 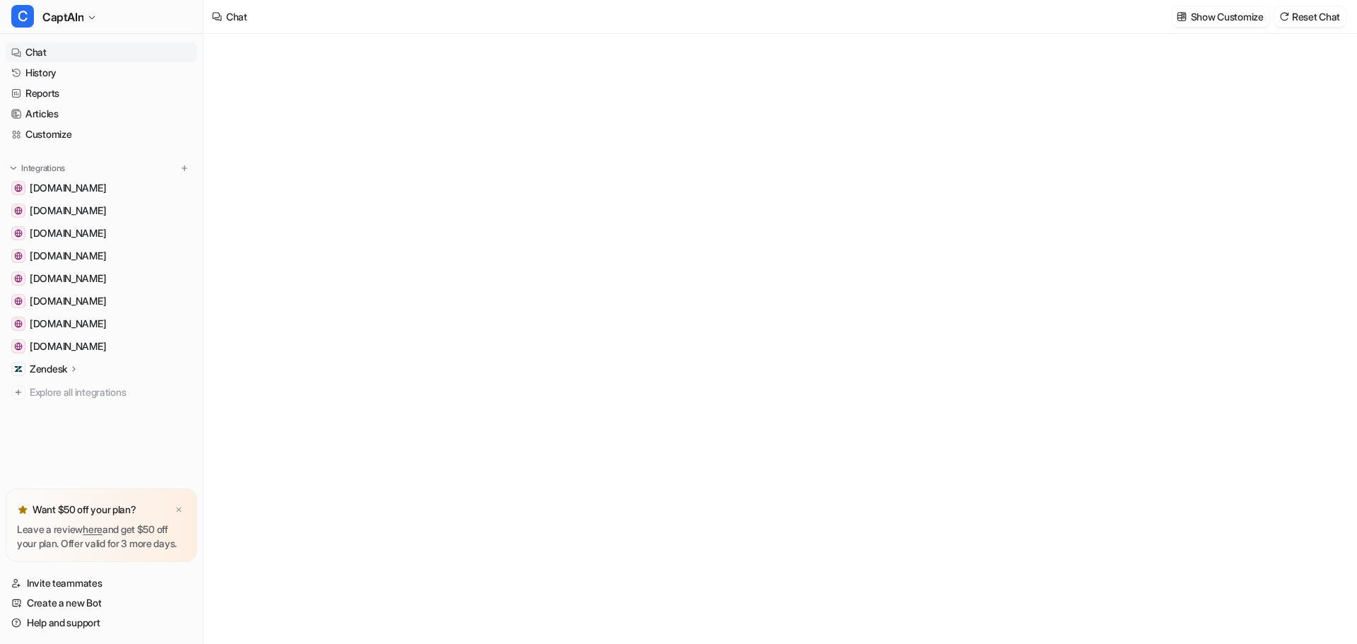 I want to click on img: www.inselfaehre.de, so click(x=18, y=211).